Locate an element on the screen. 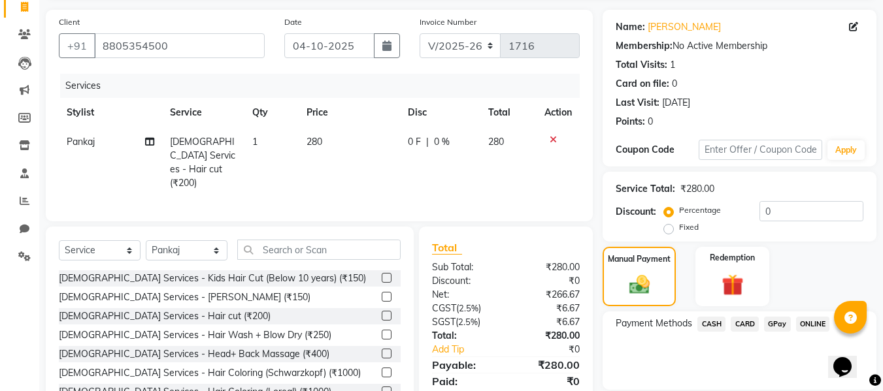 This screenshot has height=391, width=883. span: Pankaj is located at coordinates (80, 142).